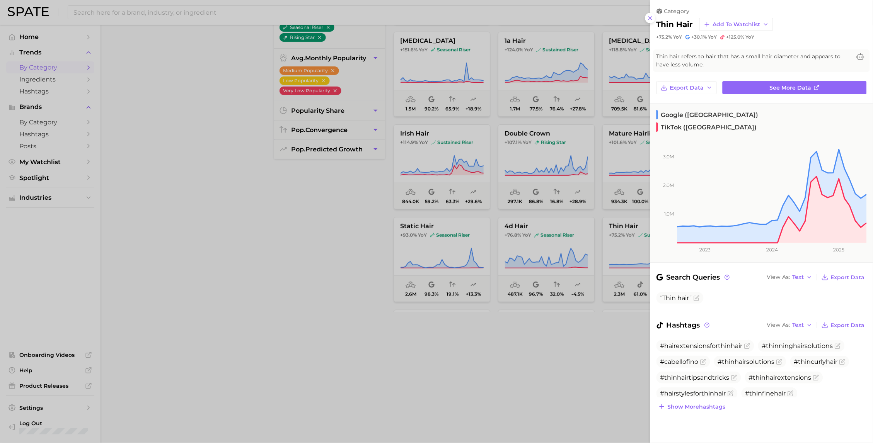 The height and width of the screenshot is (443, 873). What do you see at coordinates (695, 378) in the screenshot?
I see `span: #thinhairtipsandtricks` at bounding box center [695, 378].